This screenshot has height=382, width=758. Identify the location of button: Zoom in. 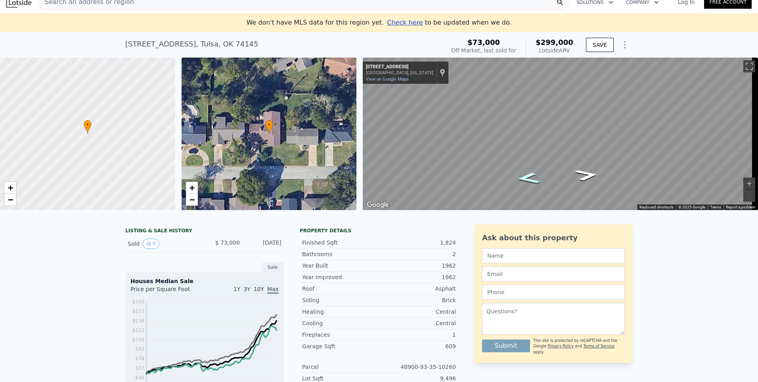
(750, 183).